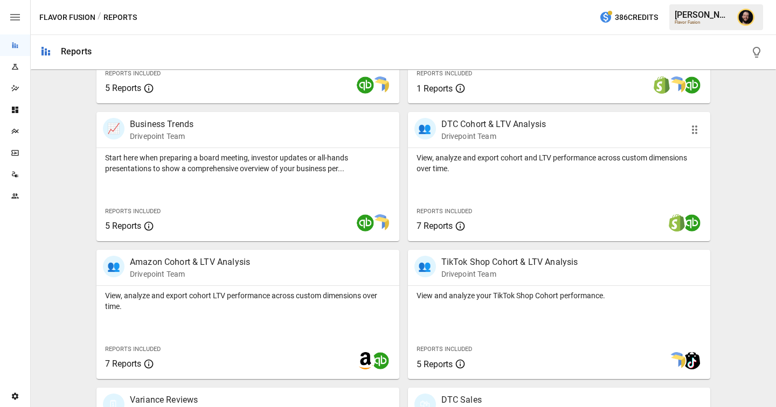 This screenshot has width=776, height=407. I want to click on p: View, analyze and export cohort and LTV performance across custom dimensions over time., so click(559, 163).